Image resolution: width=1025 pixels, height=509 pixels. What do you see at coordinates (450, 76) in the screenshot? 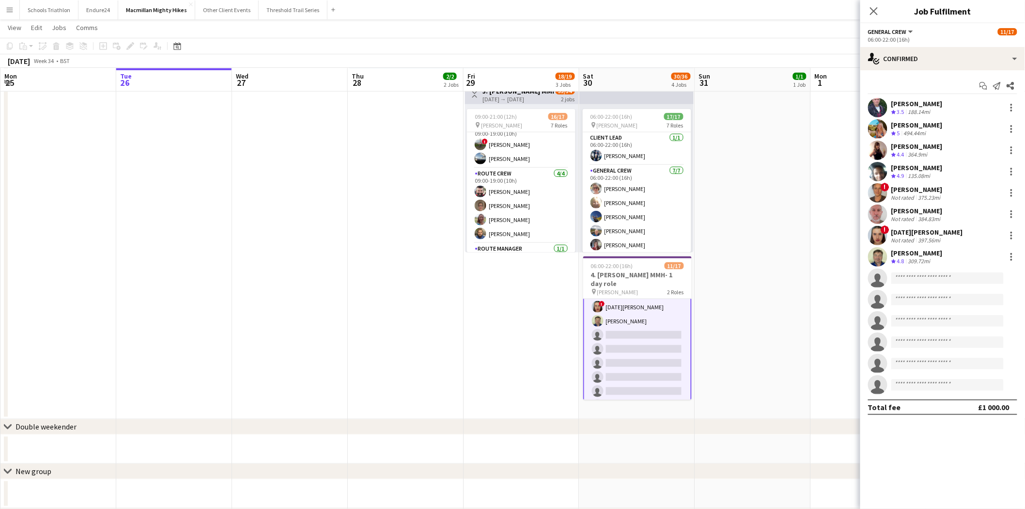
I see `span: 2/2` at bounding box center [450, 76].